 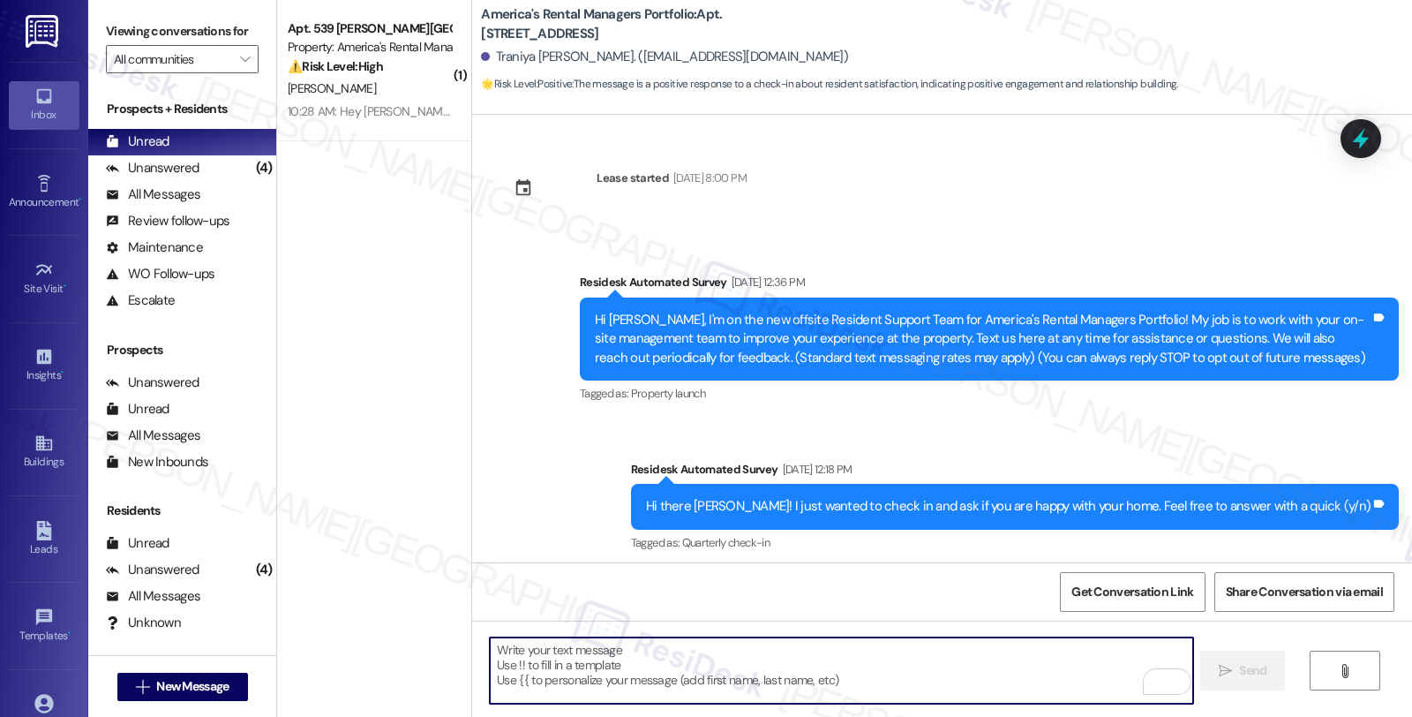 What do you see at coordinates (182, 31) in the screenshot?
I see `label: Viewing conversations for` at bounding box center [182, 31].